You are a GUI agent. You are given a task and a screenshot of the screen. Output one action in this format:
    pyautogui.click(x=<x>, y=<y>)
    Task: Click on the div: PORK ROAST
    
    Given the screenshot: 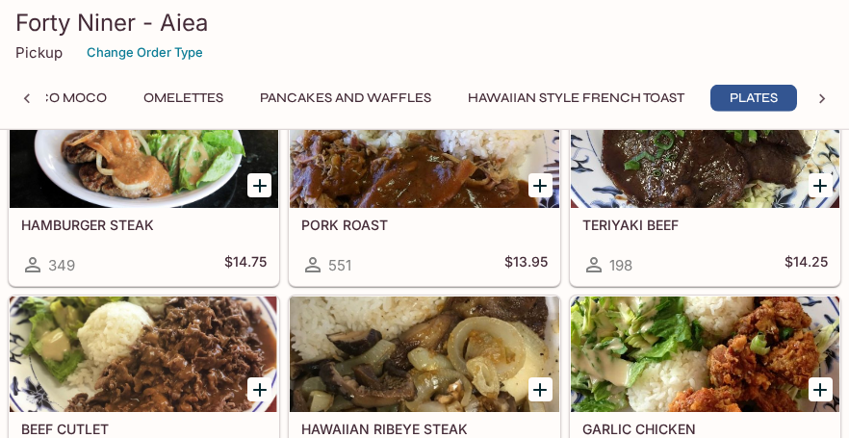 What is the action you would take?
    pyautogui.click(x=423, y=150)
    